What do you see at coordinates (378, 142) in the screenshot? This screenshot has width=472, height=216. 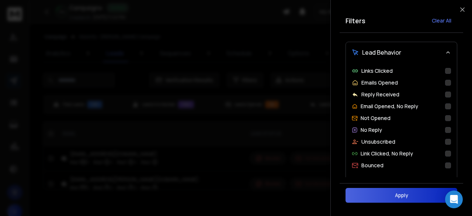 I see `p: Unsubscribed` at bounding box center [378, 142].